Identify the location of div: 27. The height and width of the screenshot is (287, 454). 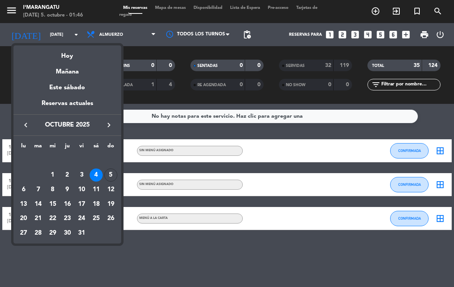
(23, 233).